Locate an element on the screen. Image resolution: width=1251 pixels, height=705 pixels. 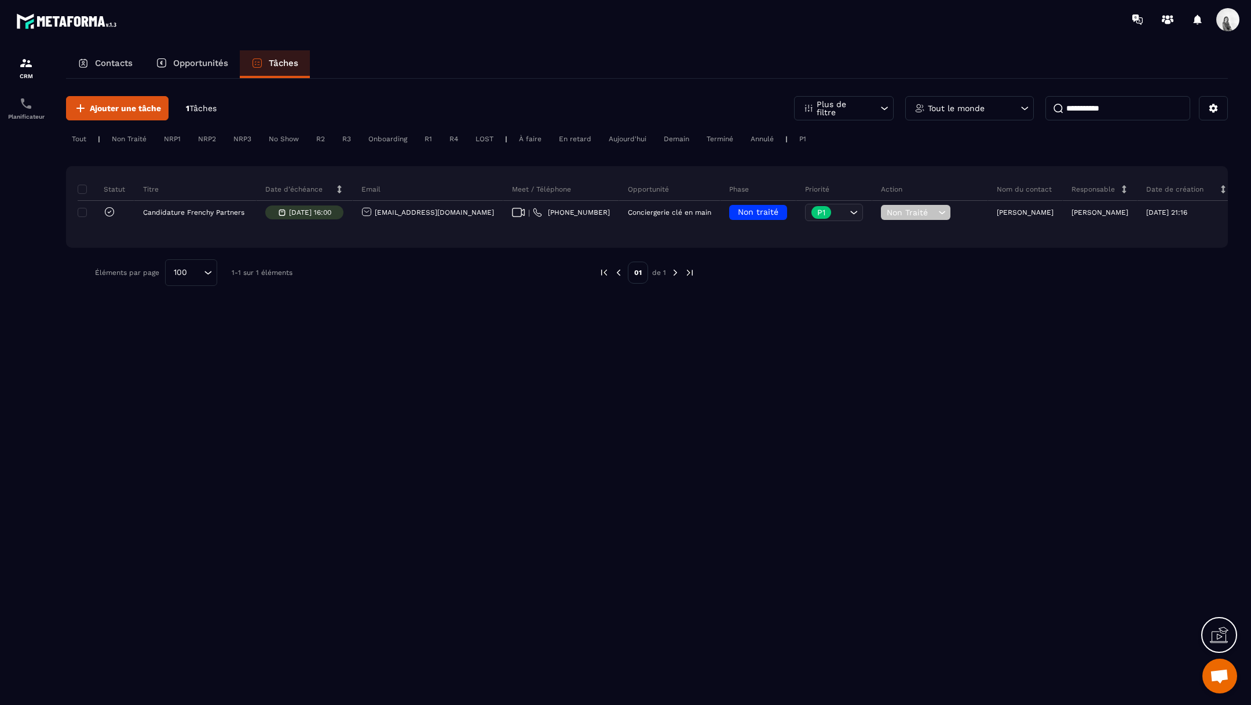
p: P1 is located at coordinates (821, 213).